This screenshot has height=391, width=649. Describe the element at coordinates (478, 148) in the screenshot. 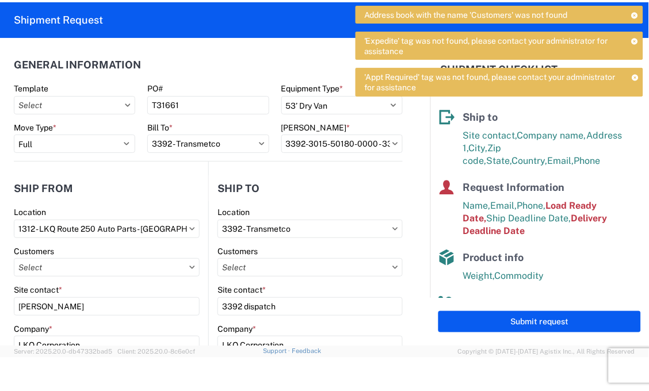

I see `span: City,` at that location.